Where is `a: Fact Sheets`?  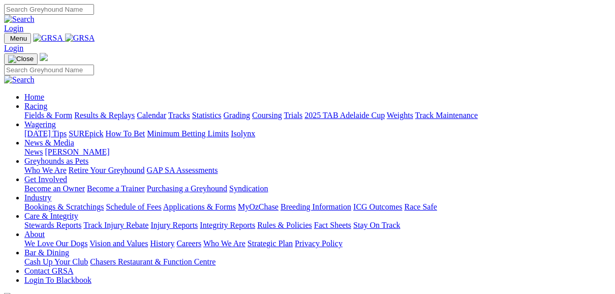
a: Fact Sheets is located at coordinates (333, 225).